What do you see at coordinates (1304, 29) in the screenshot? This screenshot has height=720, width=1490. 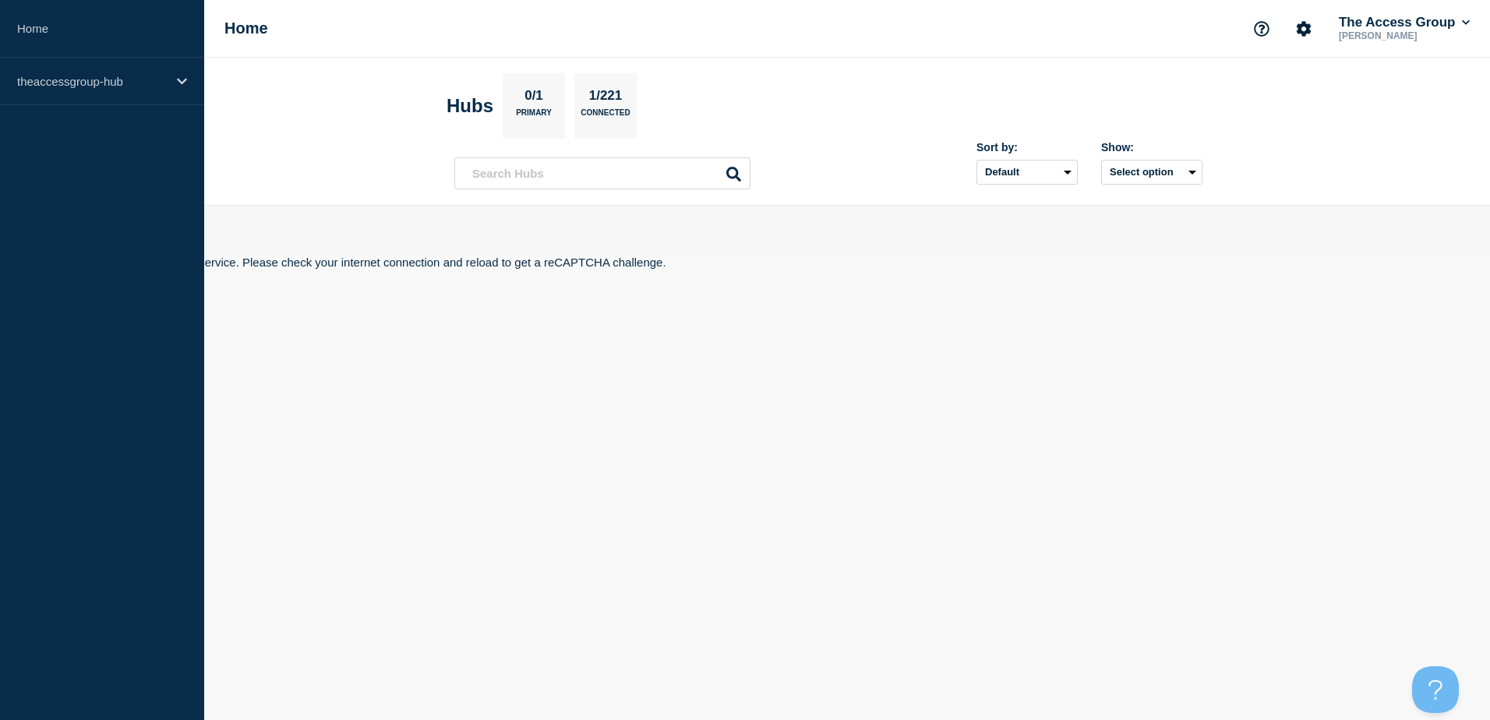 I see `button: Account settings` at bounding box center [1304, 29].